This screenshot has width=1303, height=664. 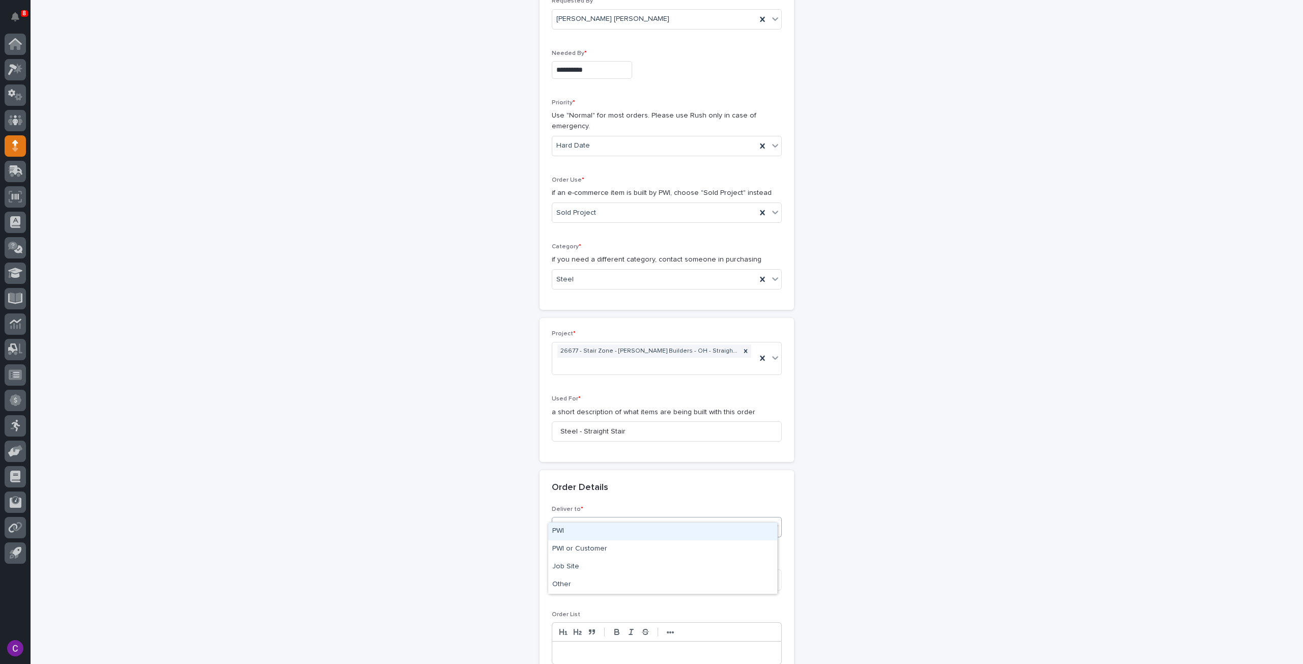 I want to click on span: Sold Project, so click(x=576, y=213).